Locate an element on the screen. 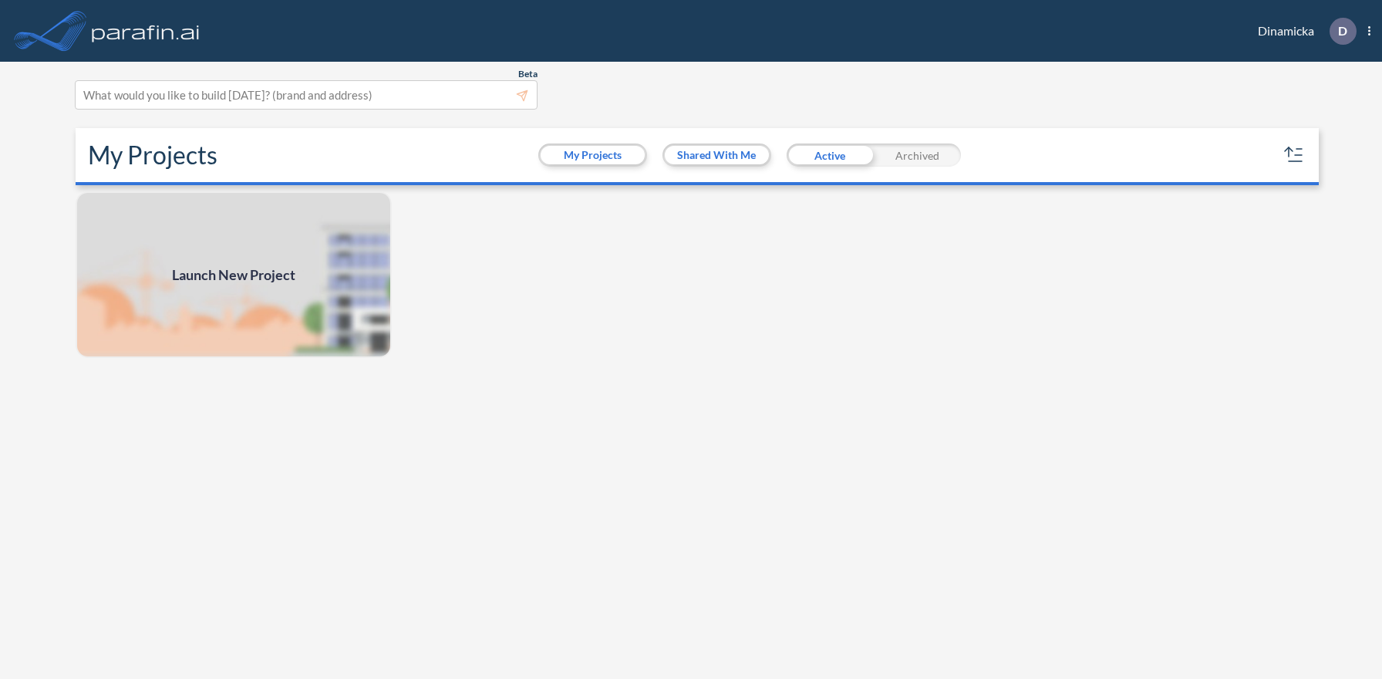 The height and width of the screenshot is (679, 1382). button: Shared With Me is located at coordinates (717, 155).